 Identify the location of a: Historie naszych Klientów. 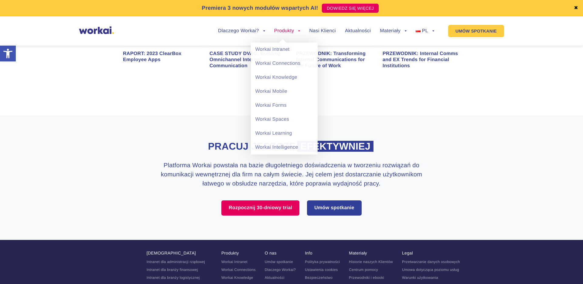
(371, 261).